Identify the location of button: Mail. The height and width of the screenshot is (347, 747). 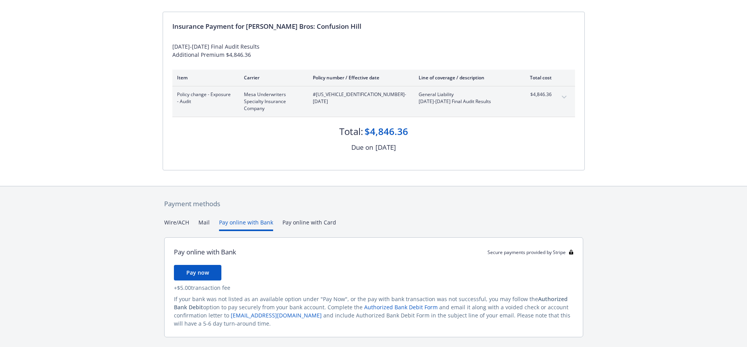
(204, 224).